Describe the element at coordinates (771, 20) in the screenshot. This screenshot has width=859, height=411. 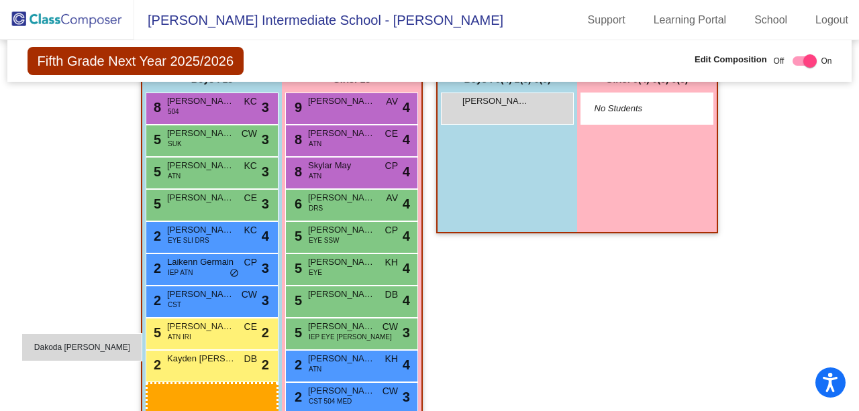
I see `a: School` at that location.